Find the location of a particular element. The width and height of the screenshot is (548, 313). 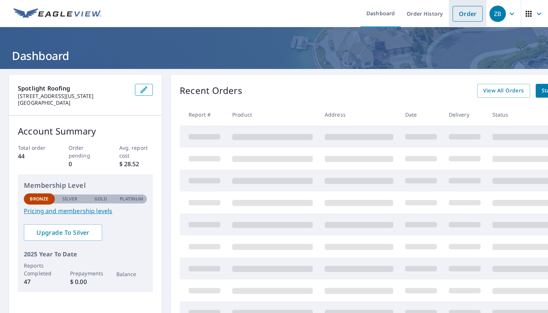

p: Prepayments is located at coordinates (85, 273).